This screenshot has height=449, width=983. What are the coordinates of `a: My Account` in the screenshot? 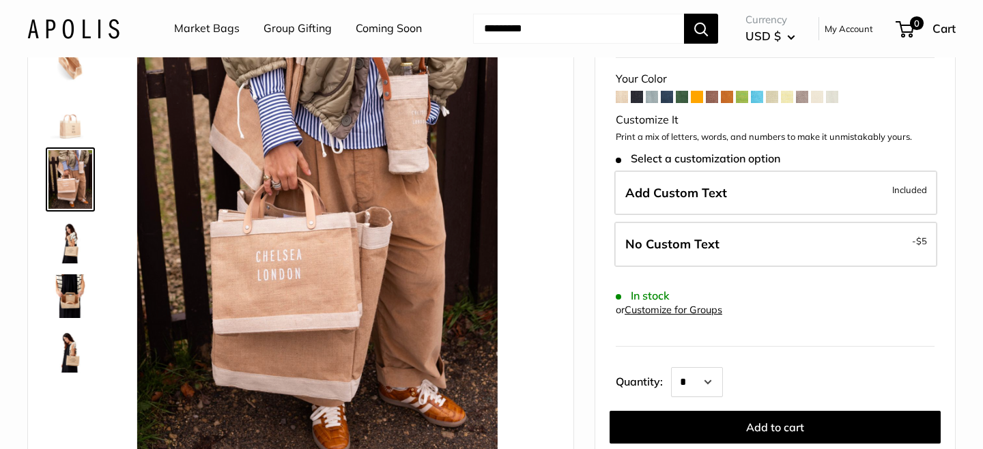 It's located at (848, 29).